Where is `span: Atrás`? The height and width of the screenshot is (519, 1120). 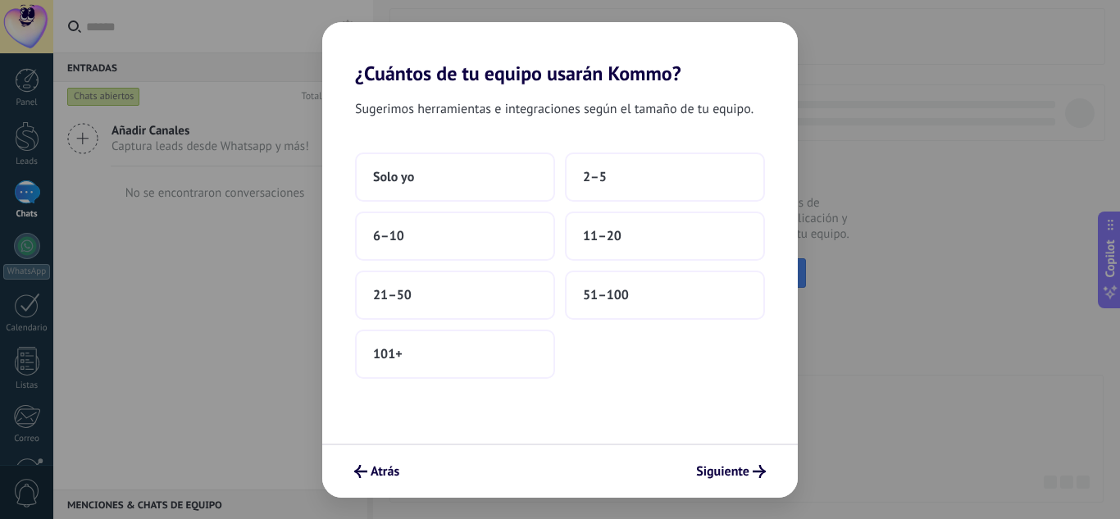 span: Atrás is located at coordinates (384, 471).